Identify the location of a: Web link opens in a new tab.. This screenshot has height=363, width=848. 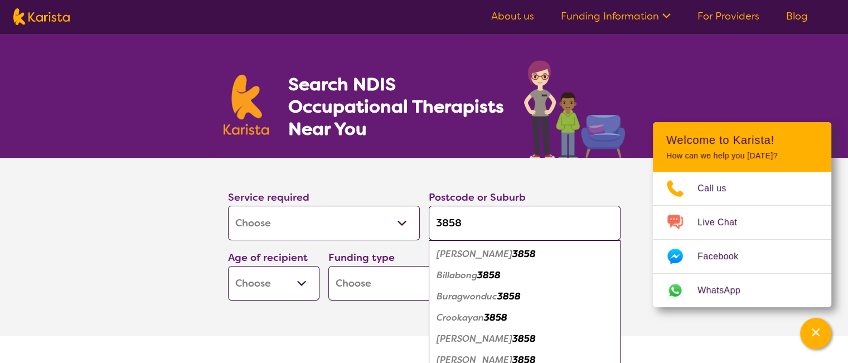
(742, 291).